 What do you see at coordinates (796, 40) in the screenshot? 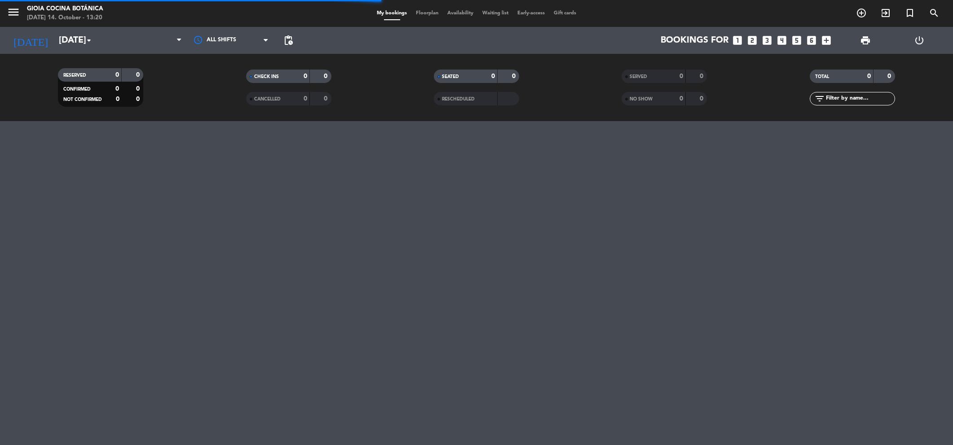
I see `i: looks_5` at bounding box center [796, 40].